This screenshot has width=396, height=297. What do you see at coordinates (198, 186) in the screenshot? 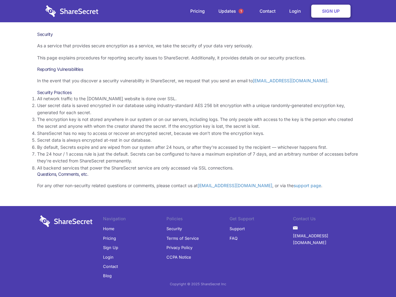
I see `p: For any other non-security related questions or comments, please contact us at , or via the .` at bounding box center [198, 186].